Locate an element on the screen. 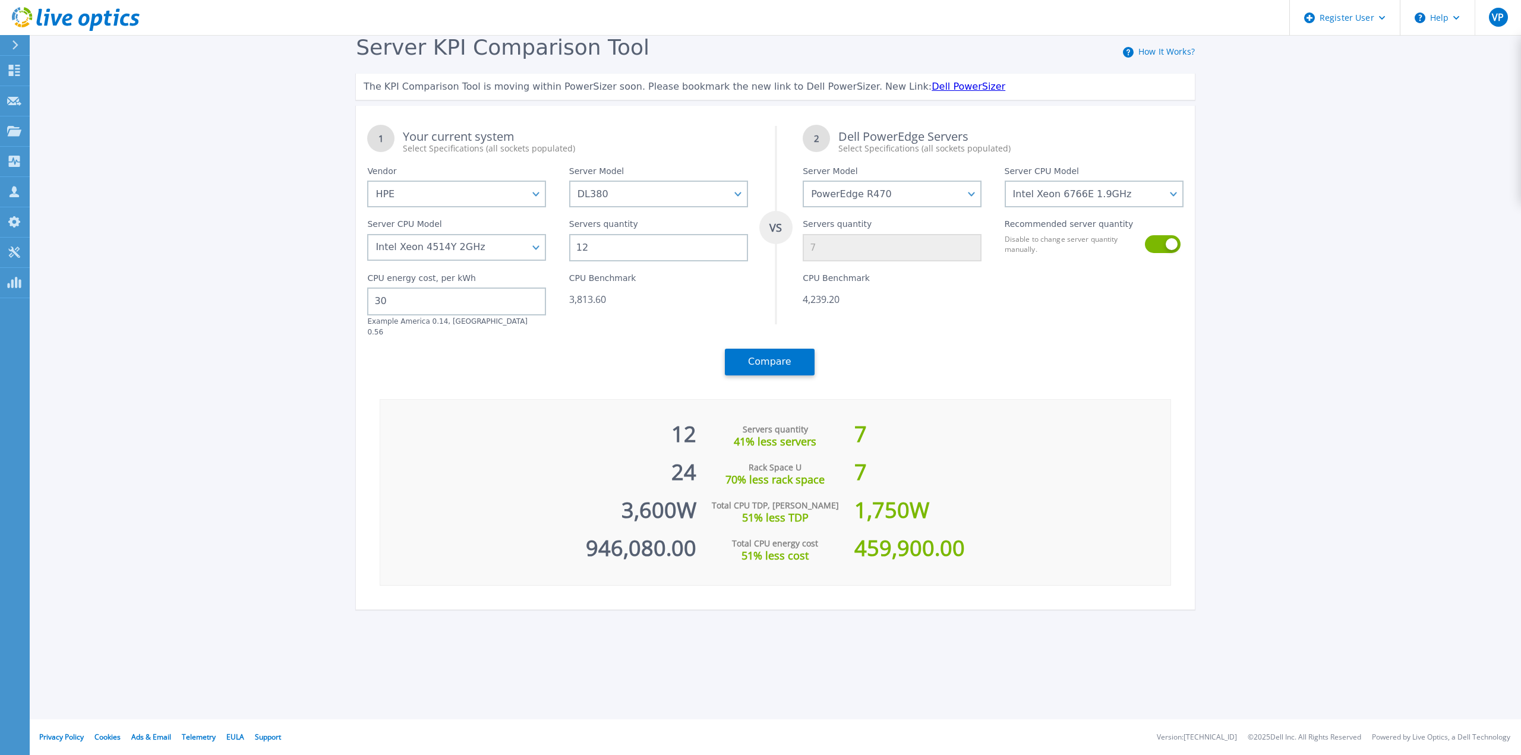 This screenshot has height=755, width=1521. div: 3,813.60 is located at coordinates (658, 299).